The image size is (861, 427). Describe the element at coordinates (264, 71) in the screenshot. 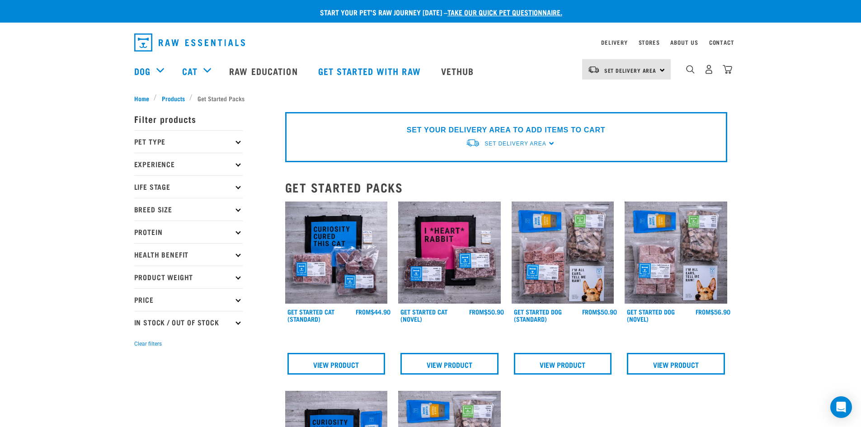

I see `a: Raw Education` at that location.